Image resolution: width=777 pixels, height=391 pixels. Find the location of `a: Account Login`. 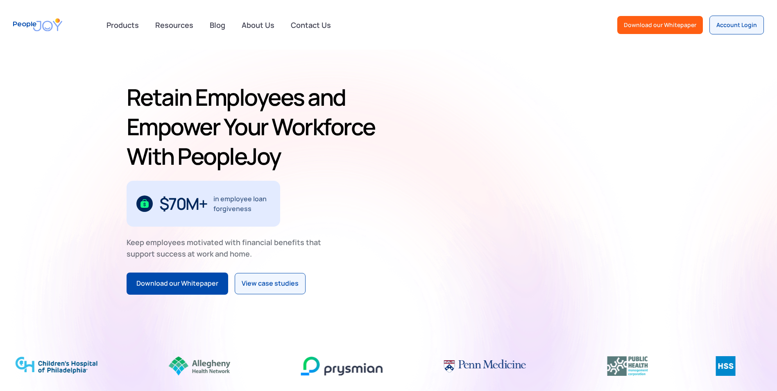

a: Account Login is located at coordinates (737, 25).